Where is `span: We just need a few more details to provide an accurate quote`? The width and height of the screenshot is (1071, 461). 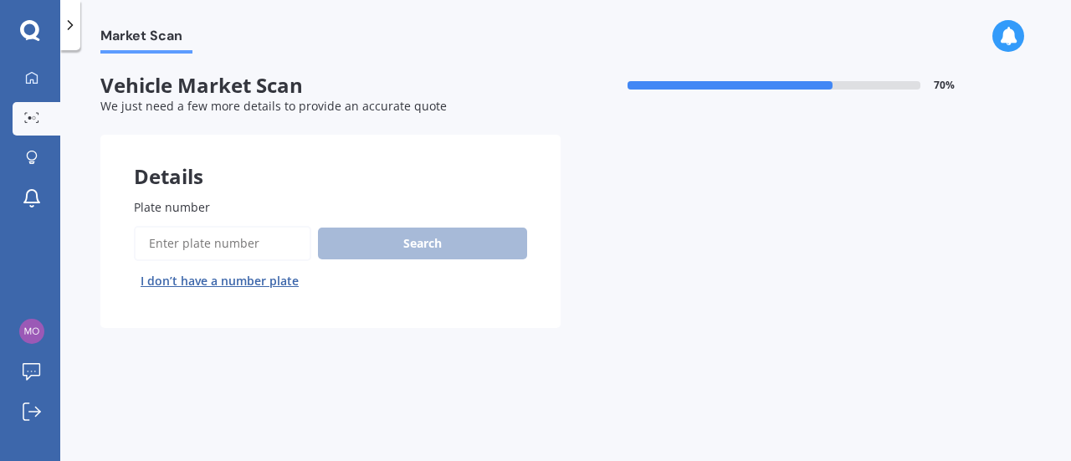 span: We just need a few more details to provide an accurate quote is located at coordinates (274, 105).